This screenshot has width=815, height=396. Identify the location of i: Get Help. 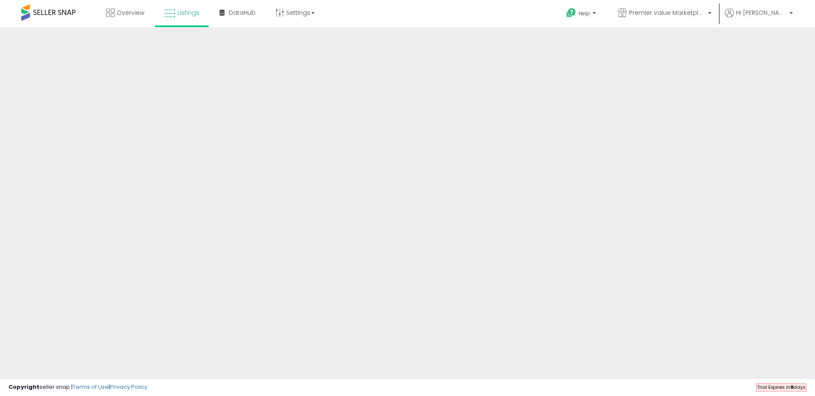
(571, 13).